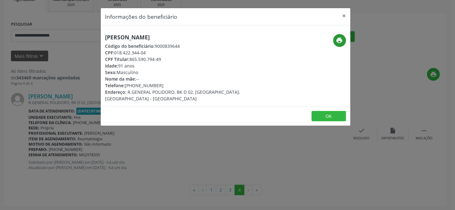 The image size is (455, 210). I want to click on div: 91 anos, so click(184, 66).